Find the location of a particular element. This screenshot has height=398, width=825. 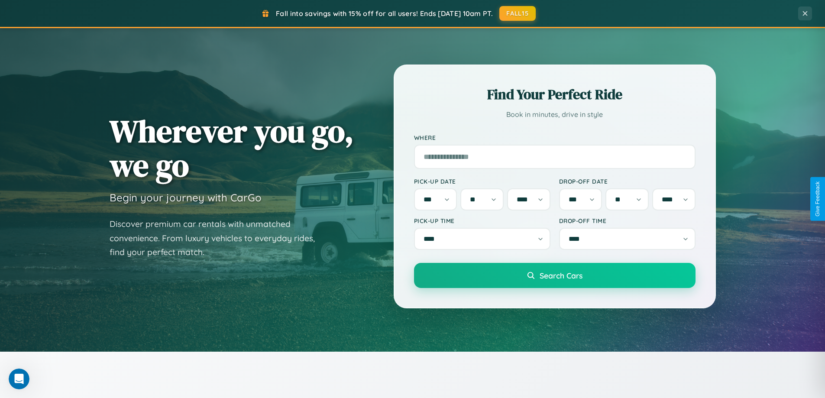

label: Pick-up Time is located at coordinates (482, 220).